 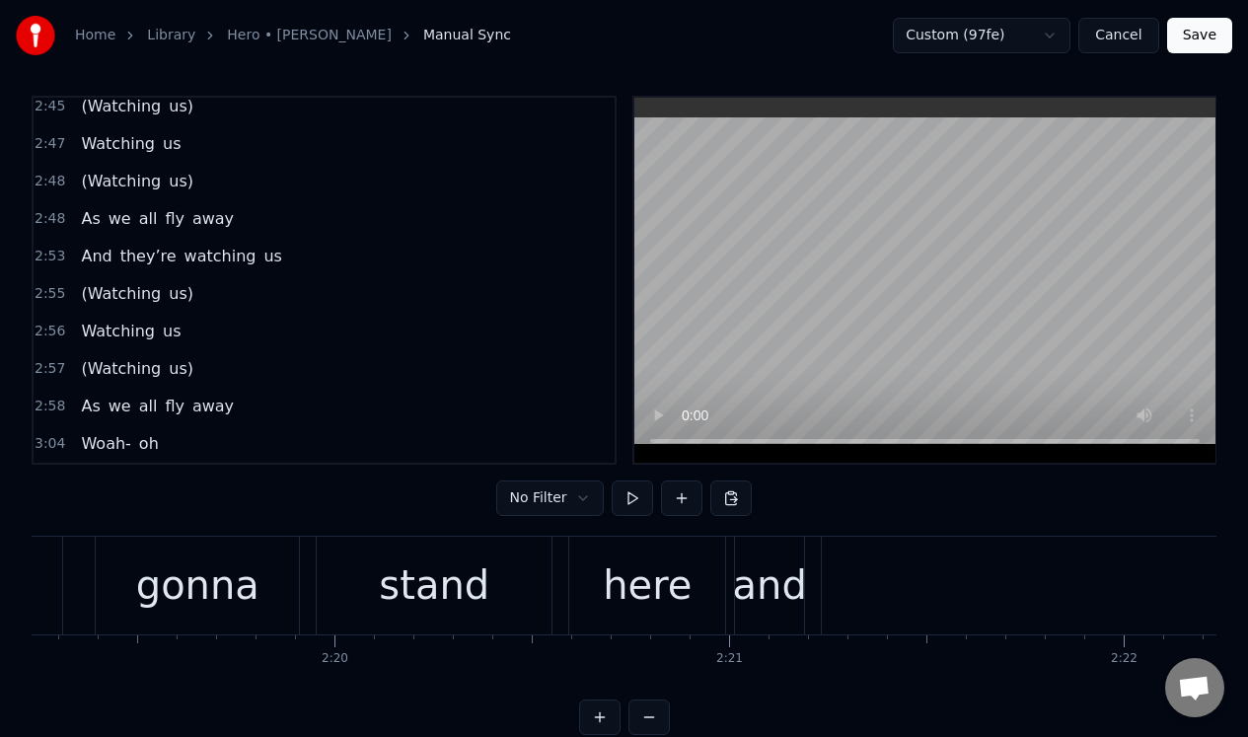 I want to click on span: 3:04, so click(x=49, y=444).